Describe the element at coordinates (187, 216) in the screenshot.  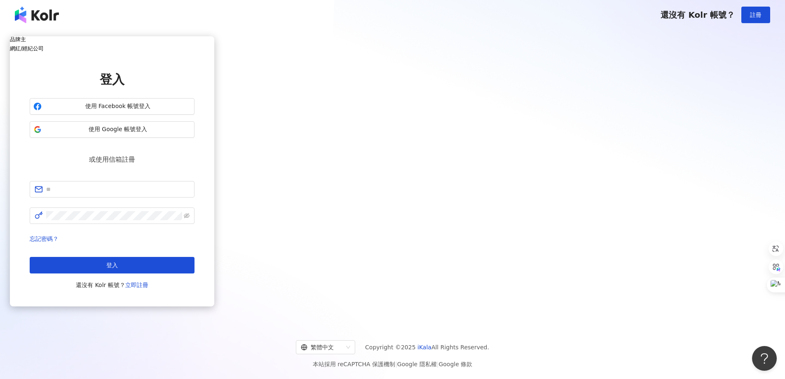
I see `span: eye-invisible` at that location.